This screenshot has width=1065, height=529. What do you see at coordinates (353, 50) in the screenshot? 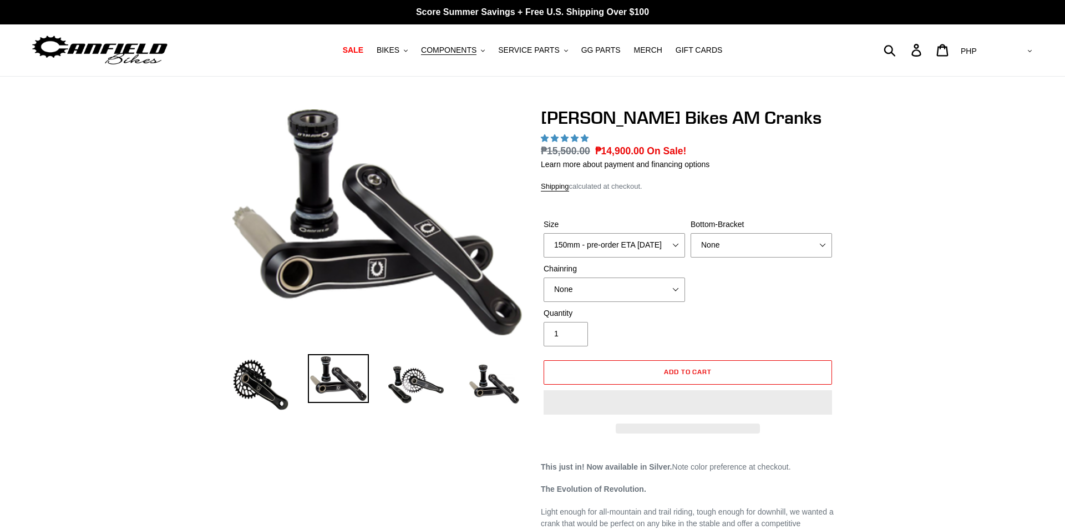
I see `a: SALE` at bounding box center [353, 50].